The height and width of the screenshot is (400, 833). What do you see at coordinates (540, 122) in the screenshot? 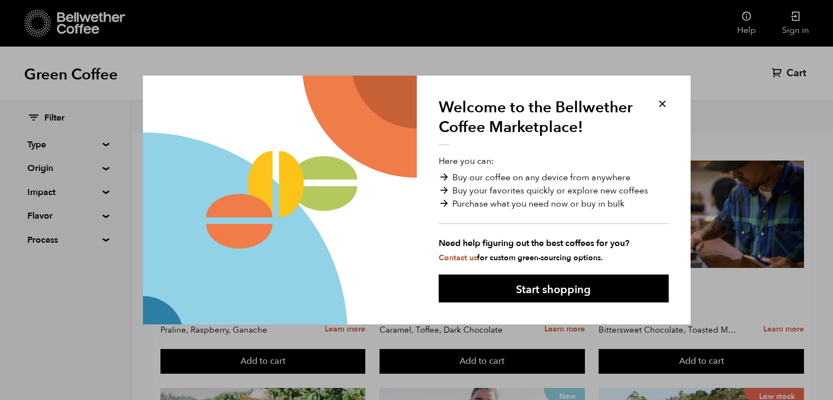
I see `h1: Welcome to the Bellwether Coffee Marketplace!` at bounding box center [540, 122].